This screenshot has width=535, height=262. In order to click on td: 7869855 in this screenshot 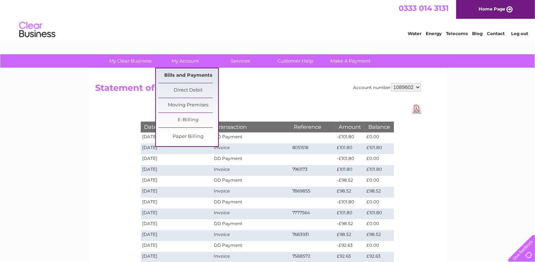, I will do `click(313, 192)`.